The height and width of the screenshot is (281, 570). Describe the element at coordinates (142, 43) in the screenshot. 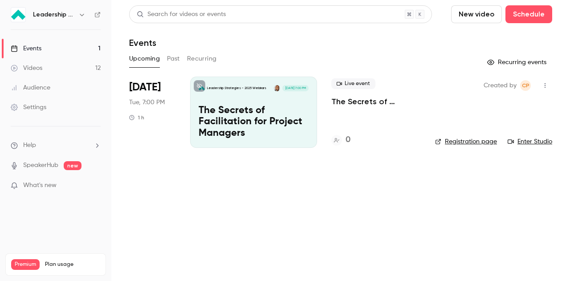

I see `h1: Events` at that location.